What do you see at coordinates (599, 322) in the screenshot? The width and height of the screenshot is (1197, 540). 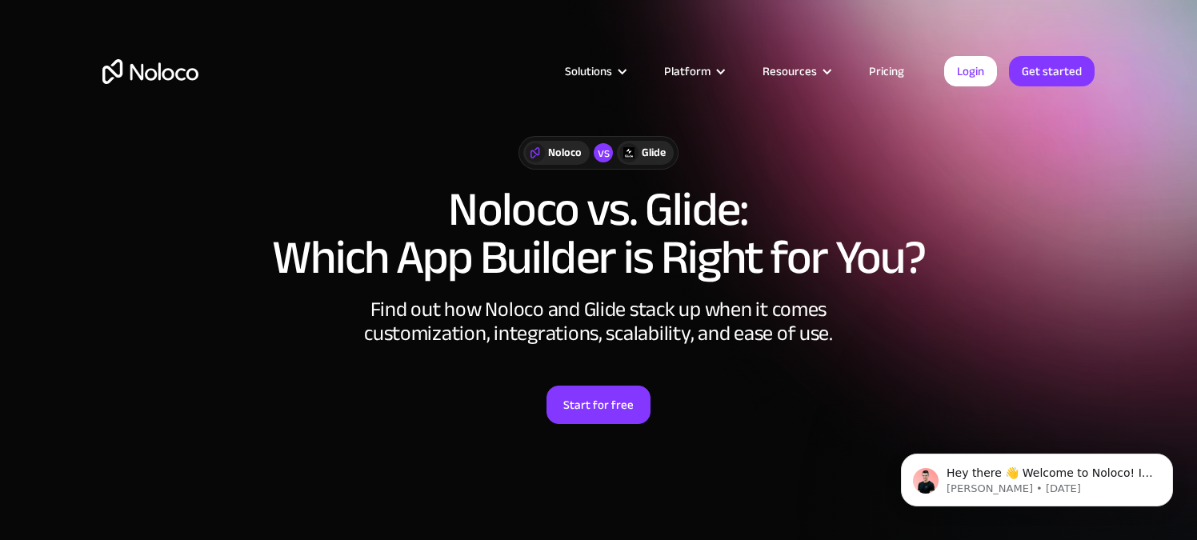 I see `div: Find out how Noloco and Glide stack up when it comes customization, integrations, scalability, an...` at bounding box center [599, 322].